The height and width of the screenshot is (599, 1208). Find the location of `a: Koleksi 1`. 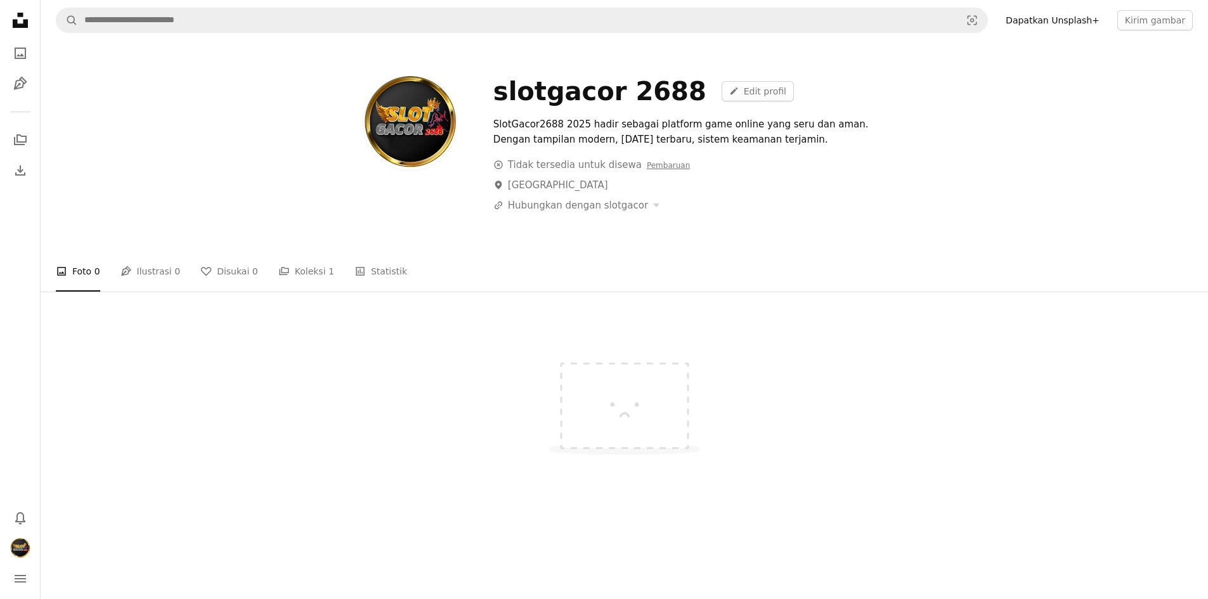

a: Koleksi 1 is located at coordinates (306, 271).